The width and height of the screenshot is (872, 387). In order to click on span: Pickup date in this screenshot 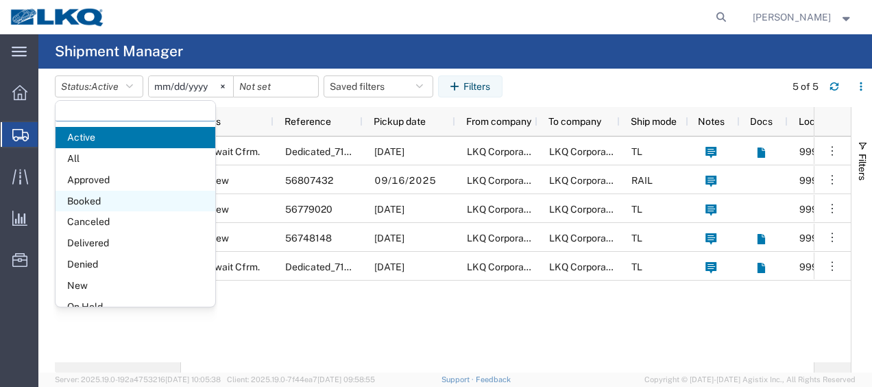, I will do `click(400, 121)`.